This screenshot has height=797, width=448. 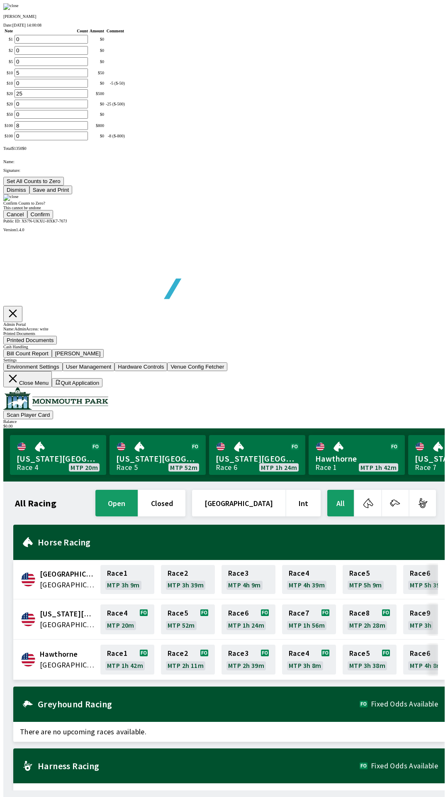 What do you see at coordinates (224, 161) in the screenshot?
I see `p: Name:` at bounding box center [224, 161].